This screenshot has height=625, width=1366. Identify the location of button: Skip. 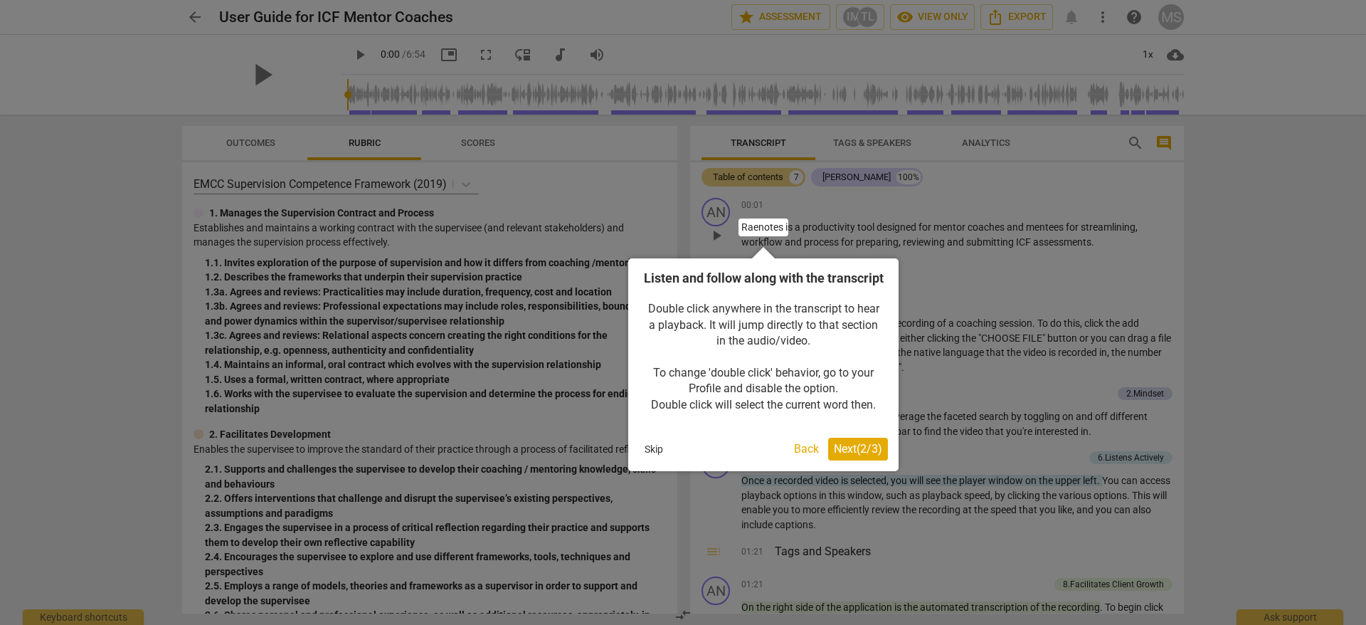
(654, 449).